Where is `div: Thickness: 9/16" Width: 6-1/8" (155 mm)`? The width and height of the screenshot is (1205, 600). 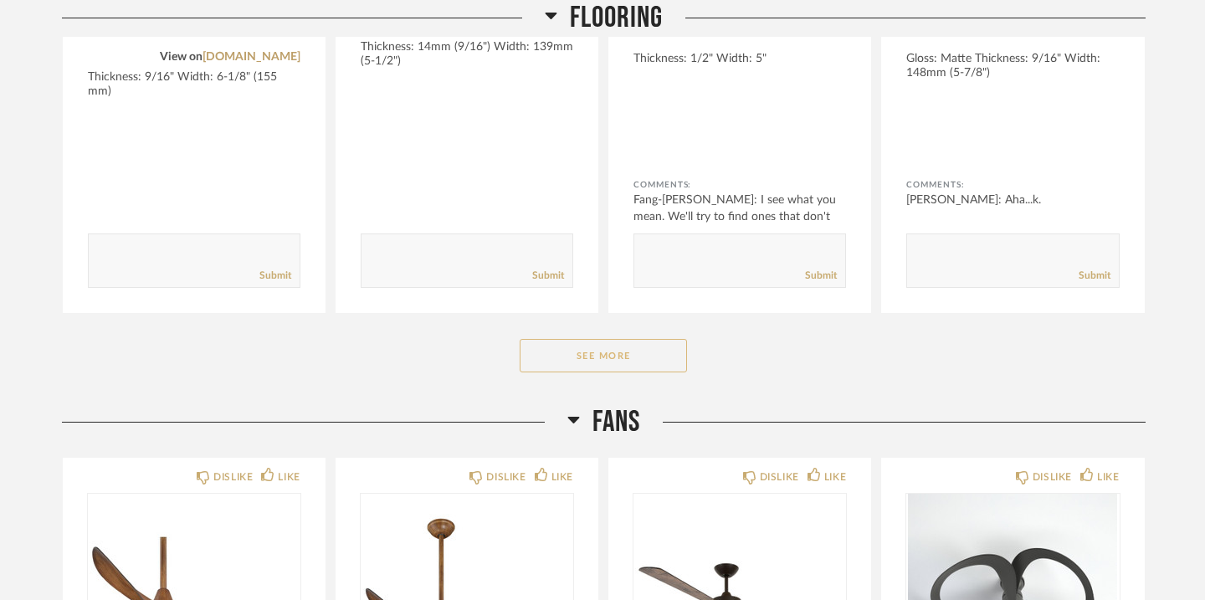
div: Thickness: 9/16" Width: 6-1/8" (155 mm) is located at coordinates (194, 85).